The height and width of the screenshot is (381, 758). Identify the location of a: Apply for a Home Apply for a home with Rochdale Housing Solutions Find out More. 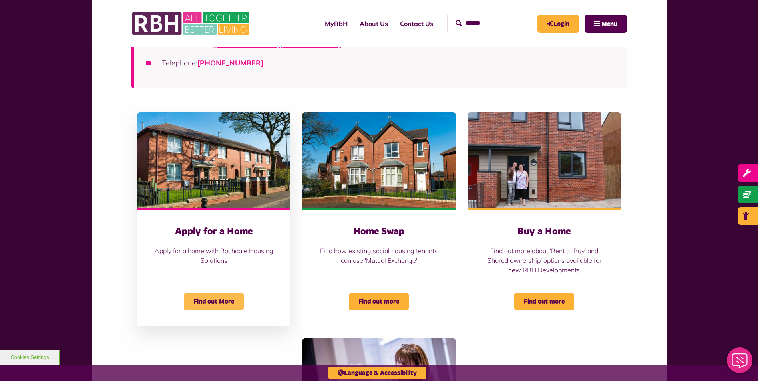
(214, 219).